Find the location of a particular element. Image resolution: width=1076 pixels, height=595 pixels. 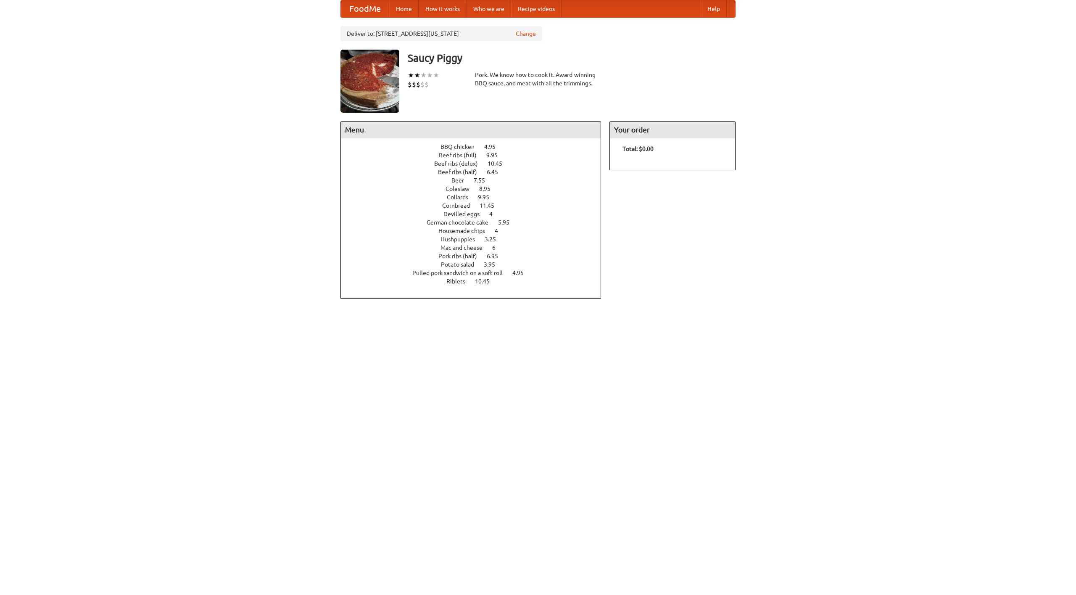

a: Change is located at coordinates (526, 34).